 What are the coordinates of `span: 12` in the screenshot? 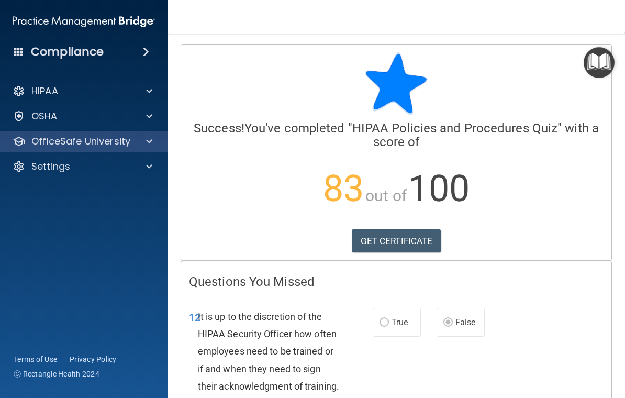 It's located at (195, 317).